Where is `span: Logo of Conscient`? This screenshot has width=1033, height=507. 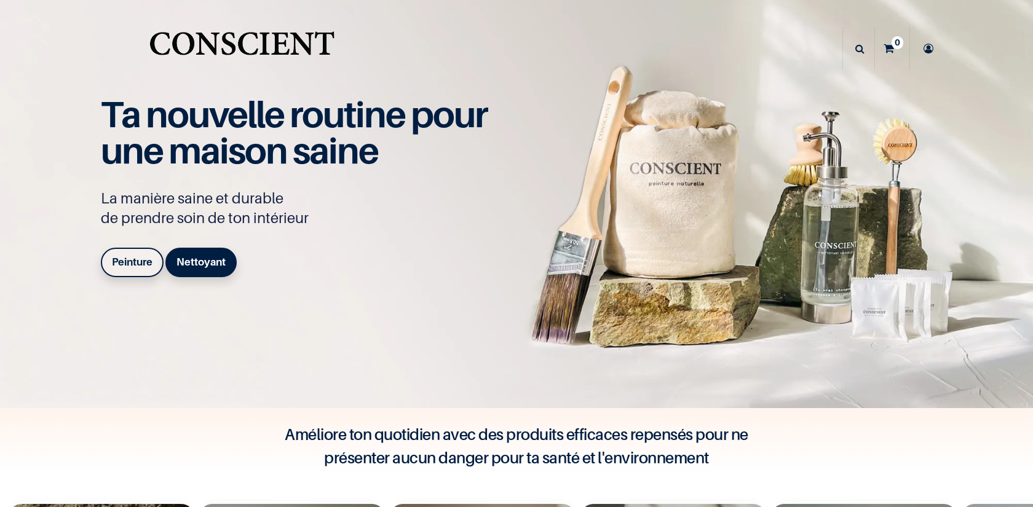 span: Logo of Conscient is located at coordinates (242, 49).